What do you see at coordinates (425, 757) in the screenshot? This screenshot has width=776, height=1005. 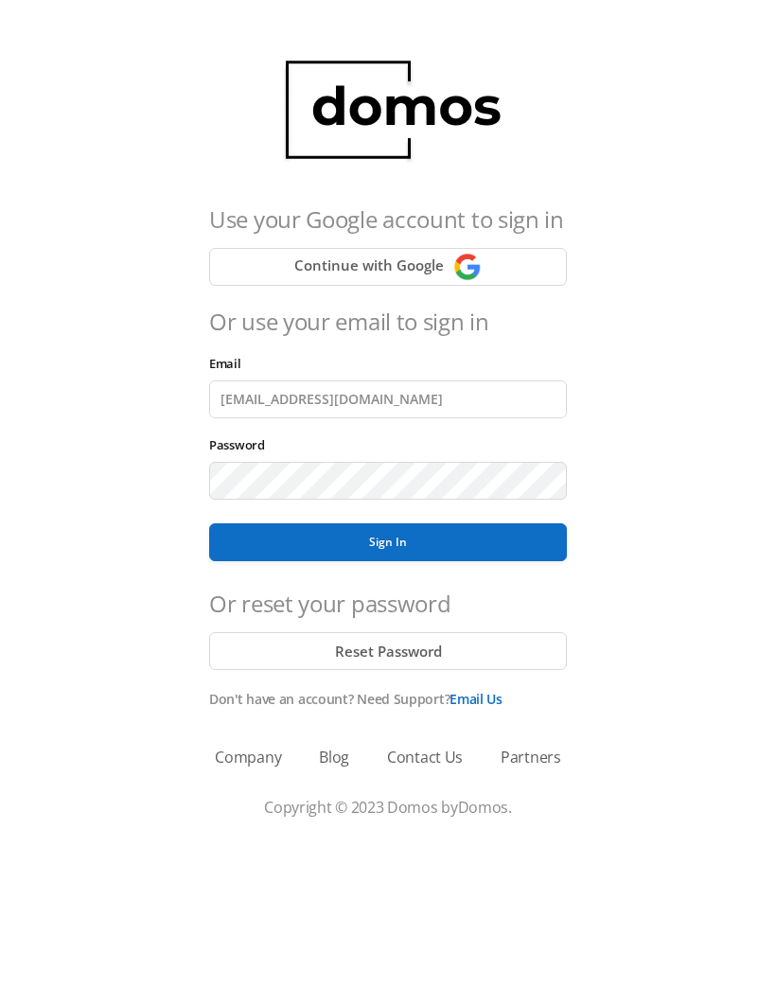 I see `a: Contact Us` at bounding box center [425, 757].